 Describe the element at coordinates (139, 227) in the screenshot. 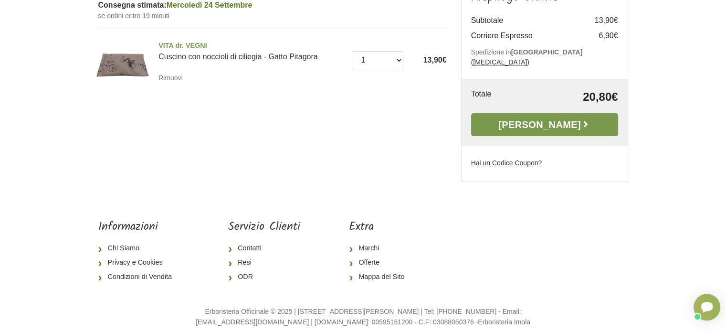

I see `h5: Informazioni` at that location.